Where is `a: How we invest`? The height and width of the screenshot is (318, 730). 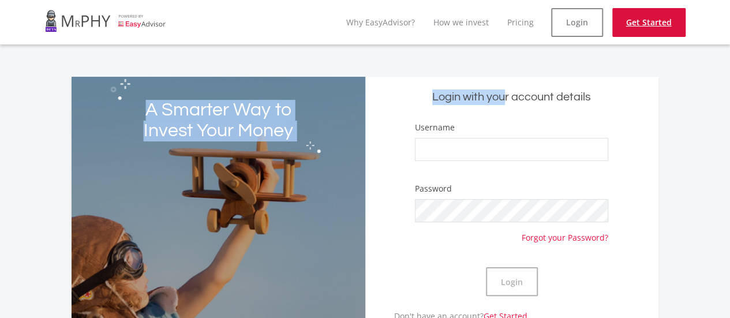 a: How we invest is located at coordinates (461, 22).